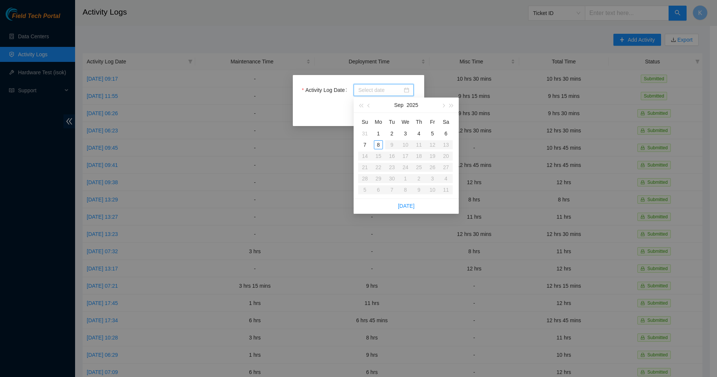  What do you see at coordinates (392, 134) in the screenshot?
I see `div: 2` at bounding box center [392, 134].